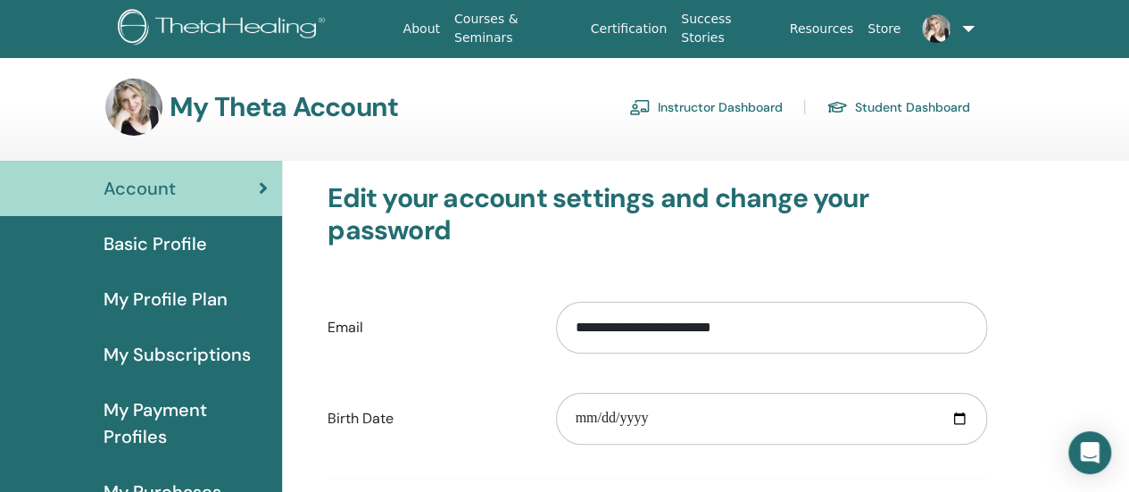 This screenshot has height=492, width=1129. I want to click on a: Store, so click(884, 29).